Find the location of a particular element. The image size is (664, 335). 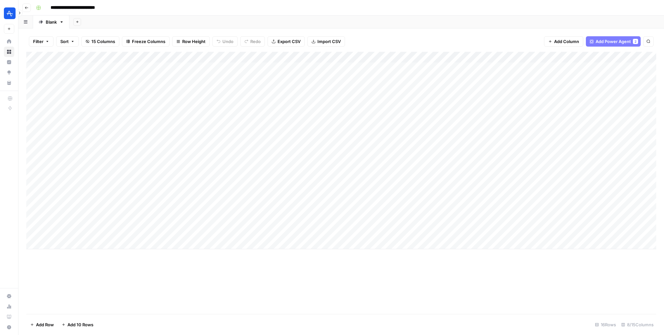

button: Add Column is located at coordinates (563, 41).